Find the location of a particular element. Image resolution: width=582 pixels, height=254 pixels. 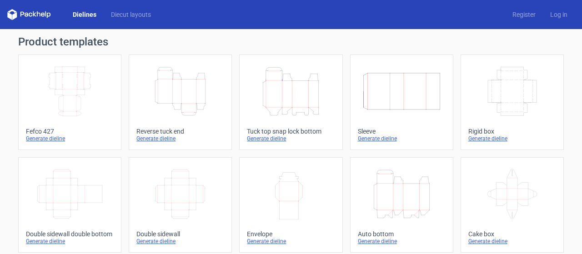

a: Fefco 427Generate dieline is located at coordinates (70, 102).